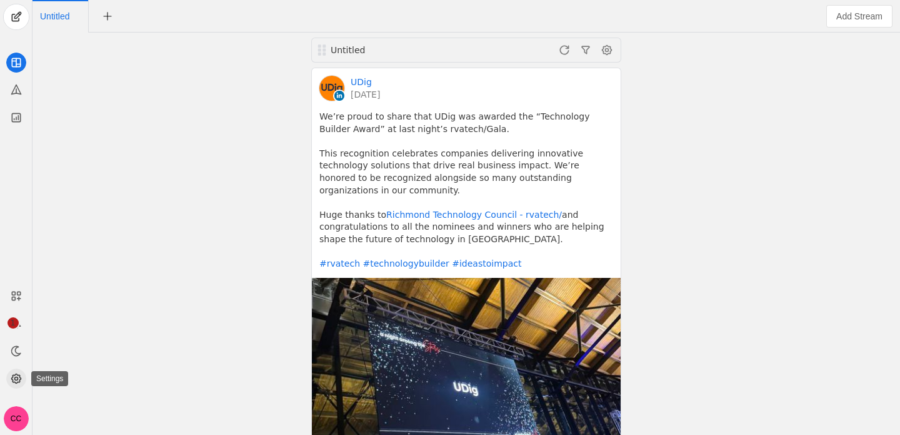 This screenshot has height=435, width=900. Describe the element at coordinates (466, 190) in the screenshot. I see `pre: We’re proud to share that UDig was awarded the “Technology Builder Award” at last night’s rvatech...` at that location.